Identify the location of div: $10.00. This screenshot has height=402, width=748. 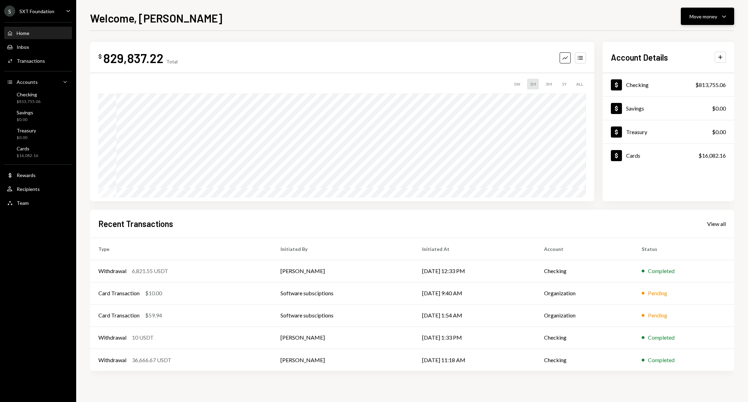
(153, 293).